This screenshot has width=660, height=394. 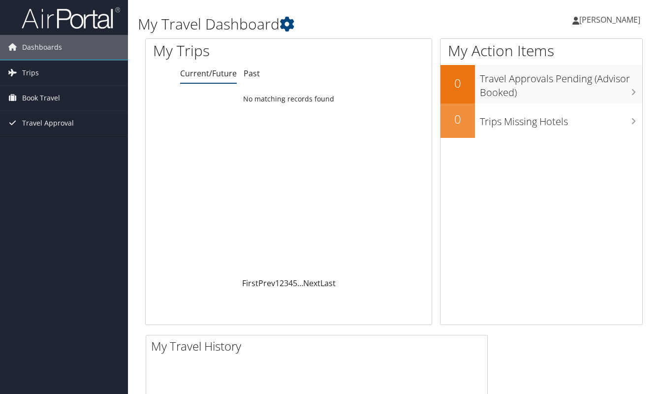 What do you see at coordinates (229, 51) in the screenshot?
I see `h1: My Trips` at bounding box center [229, 51].